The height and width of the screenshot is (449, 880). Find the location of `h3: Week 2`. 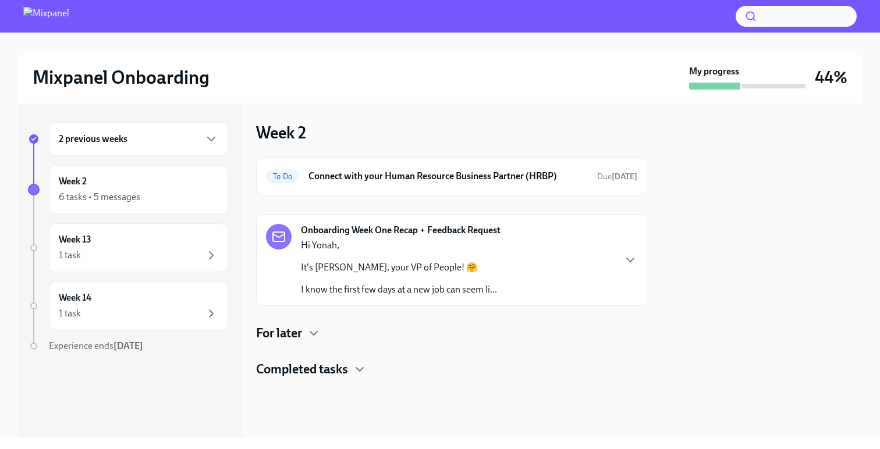

h3: Week 2 is located at coordinates (281, 133).